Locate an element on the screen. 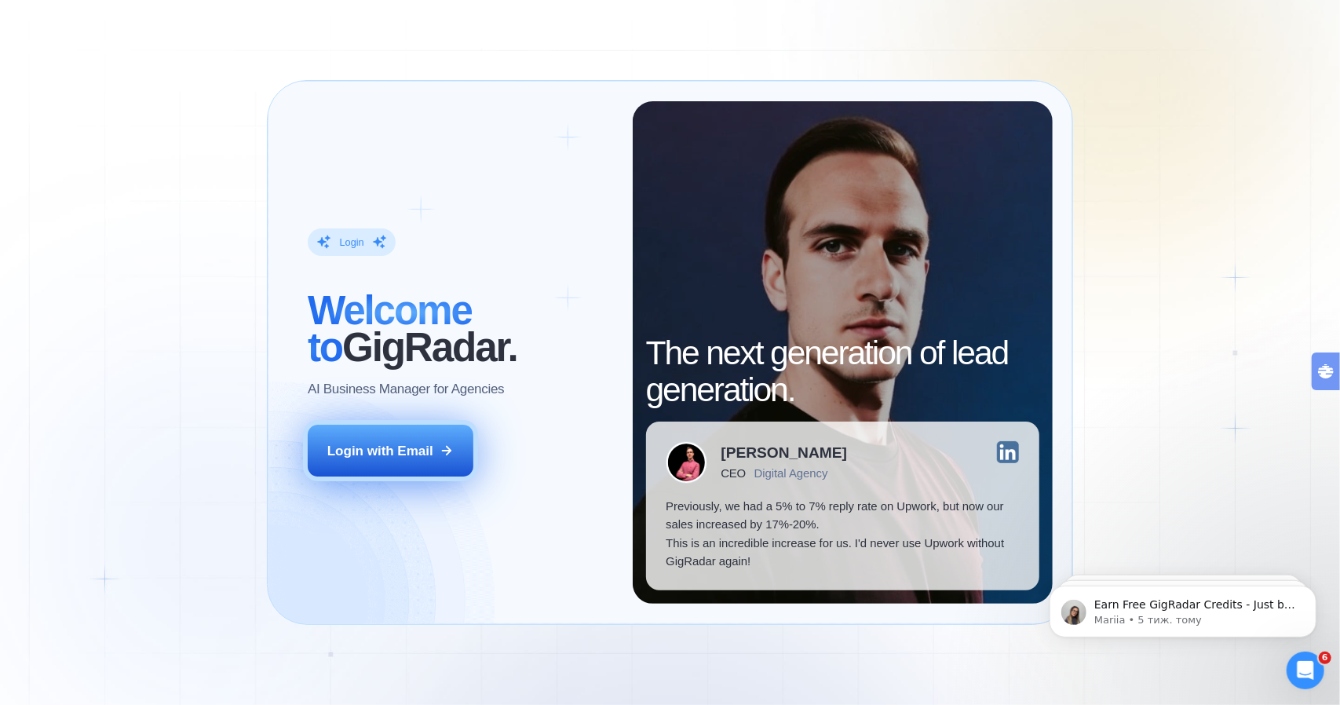 This screenshot has height=705, width=1340. p: Previously, we had a 5% to 7% reply rate on Upwork, but now our sales increased by 17%-20%. This ... is located at coordinates (842, 534).